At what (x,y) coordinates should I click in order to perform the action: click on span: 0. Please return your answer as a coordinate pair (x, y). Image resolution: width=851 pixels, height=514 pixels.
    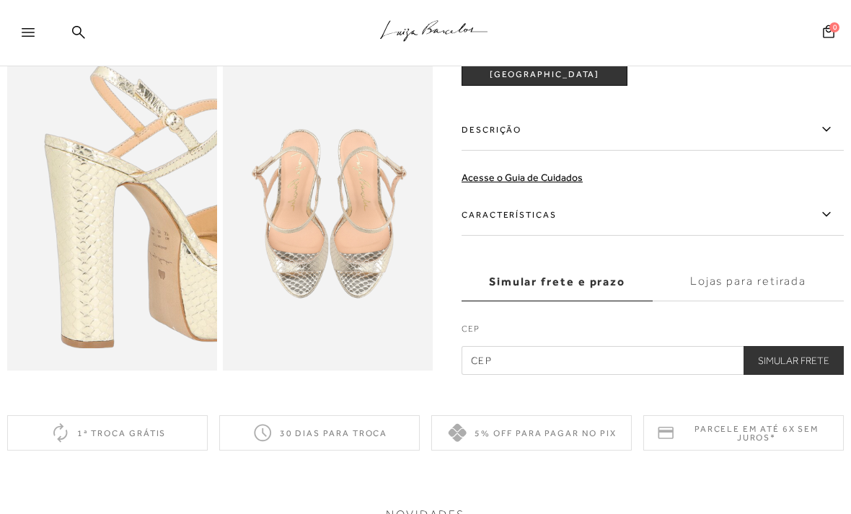
    Looking at the image, I should click on (835, 27).